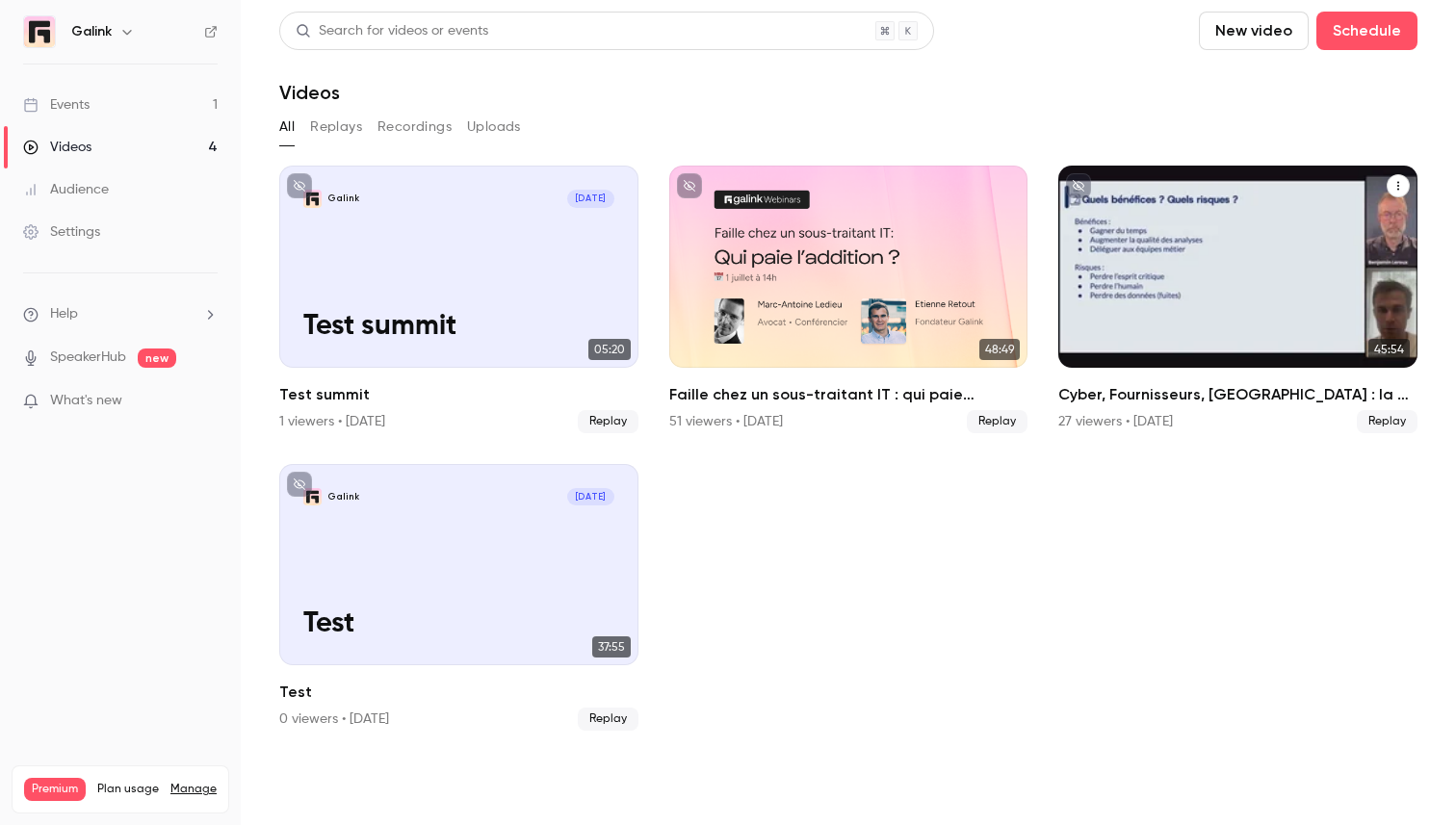 This screenshot has height=825, width=1456. What do you see at coordinates (848, 395) in the screenshot?
I see `h2: Faille chez un sous-traitant IT : qui paie l’addition ?` at bounding box center [848, 395].